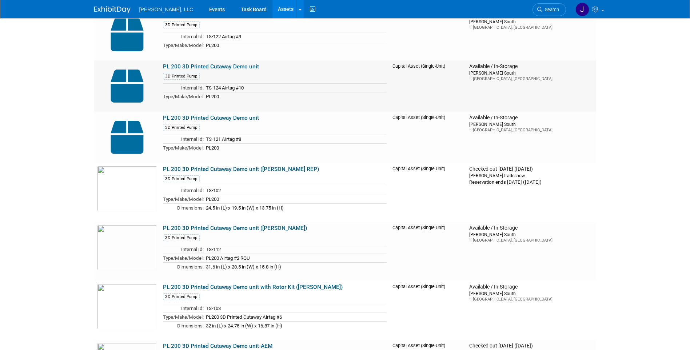  I want to click on td: PL200 3D Printed Cutaway Airtag #6, so click(295, 317).